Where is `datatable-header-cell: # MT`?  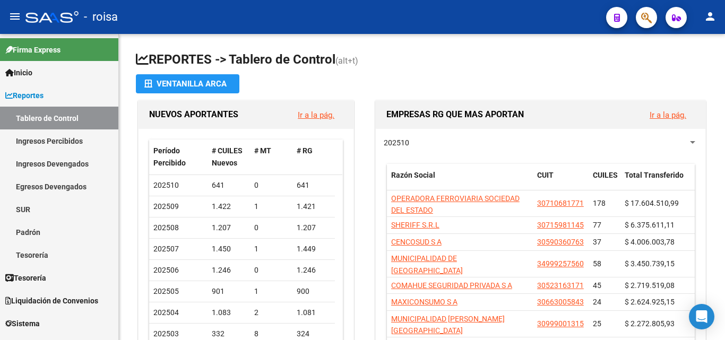 datatable-header-cell: # MT is located at coordinates (271, 157).